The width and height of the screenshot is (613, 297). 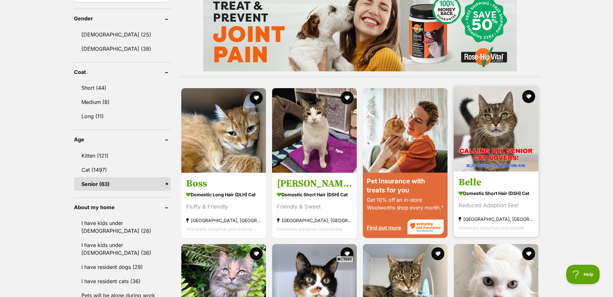 What do you see at coordinates (224, 207) in the screenshot?
I see `div: Fluffy & Friendly` at bounding box center [224, 207].